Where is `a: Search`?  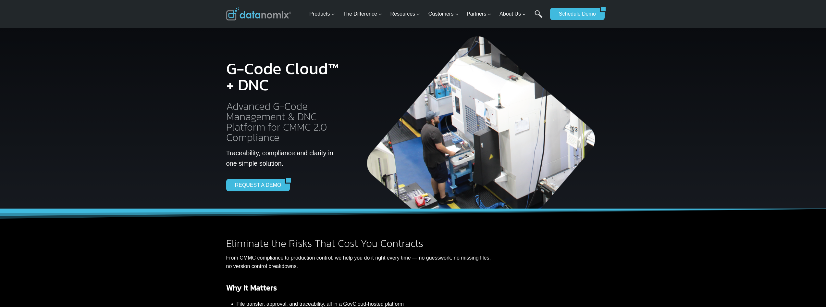
a: Search is located at coordinates (538, 17).